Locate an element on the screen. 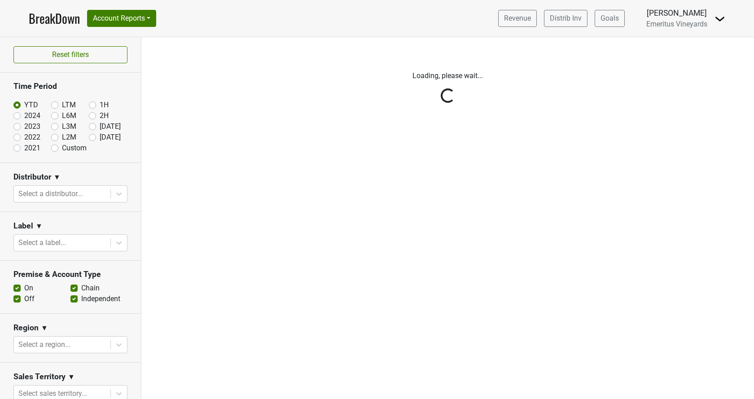 The image size is (754, 399). button: Account Reports is located at coordinates (122, 18).